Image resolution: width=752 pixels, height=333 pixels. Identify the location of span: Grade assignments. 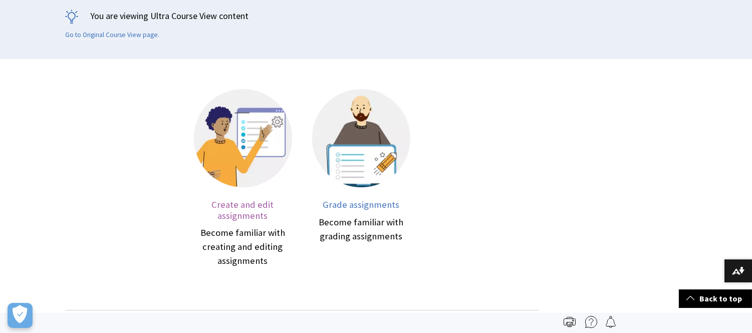
(361, 204).